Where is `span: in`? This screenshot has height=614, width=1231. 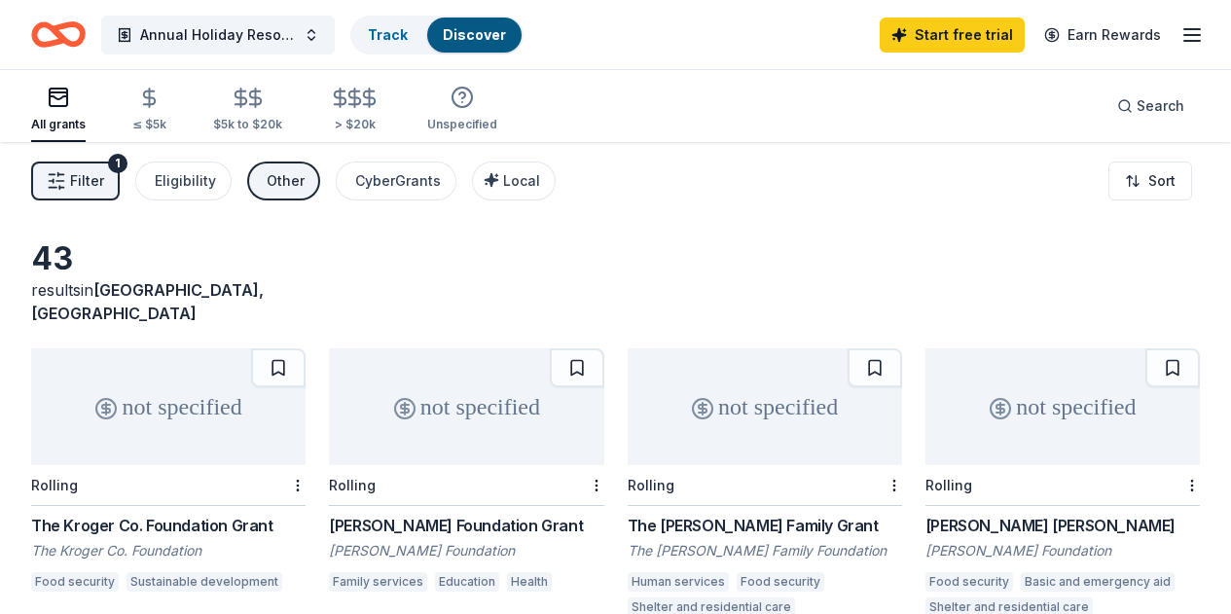 span: in is located at coordinates (147, 302).